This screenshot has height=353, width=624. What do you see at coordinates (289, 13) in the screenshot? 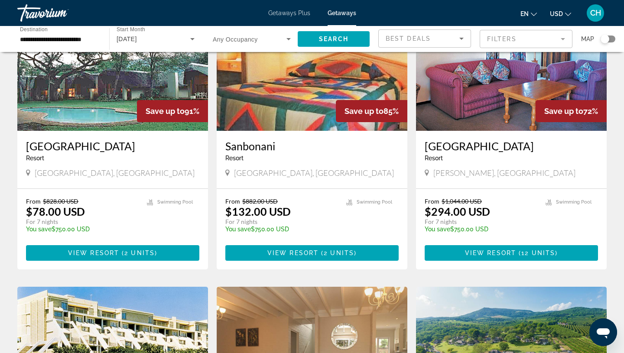
I see `span: Getaways Plus` at bounding box center [289, 13].